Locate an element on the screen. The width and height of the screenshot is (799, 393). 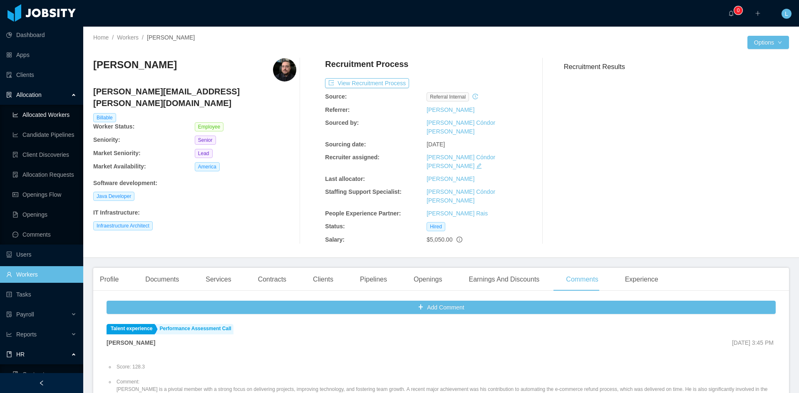
a: icon: auditClients is located at coordinates (41, 75).